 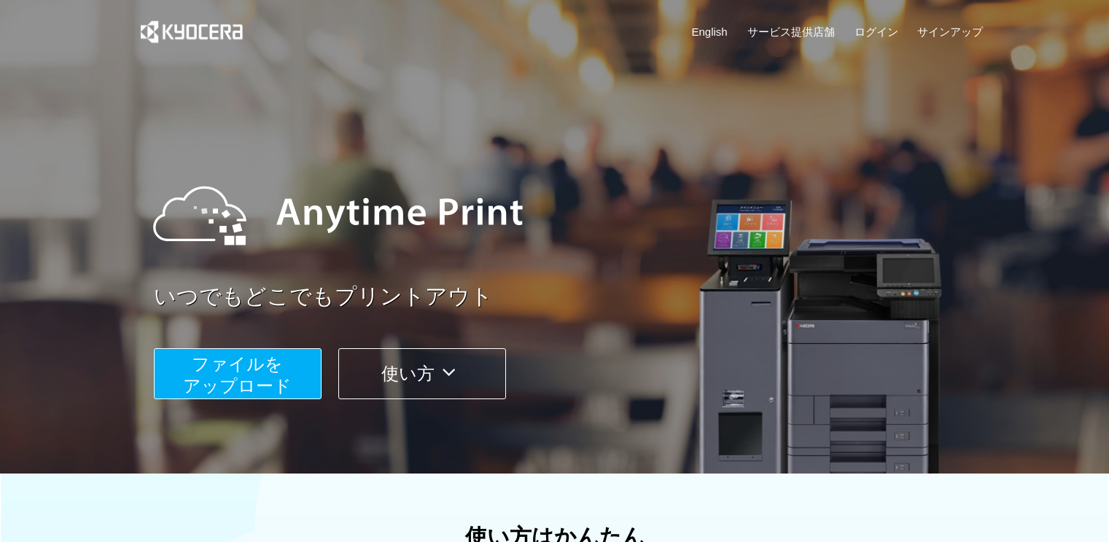 What do you see at coordinates (950, 31) in the screenshot?
I see `a: サインアップ` at bounding box center [950, 31].